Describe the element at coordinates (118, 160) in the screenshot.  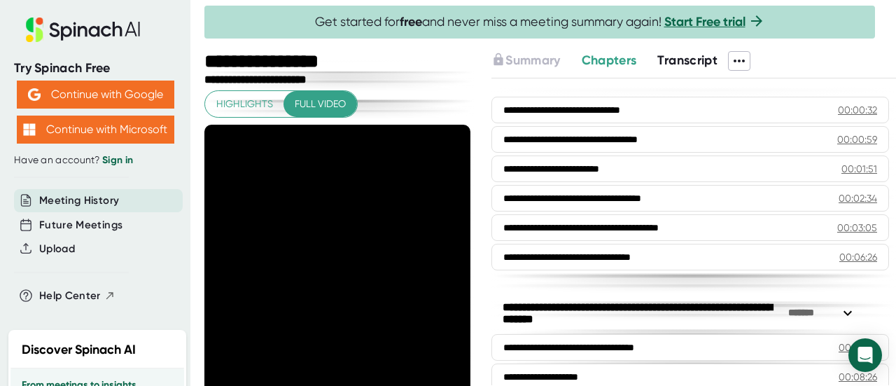
I see `a: Sign in` at that location.